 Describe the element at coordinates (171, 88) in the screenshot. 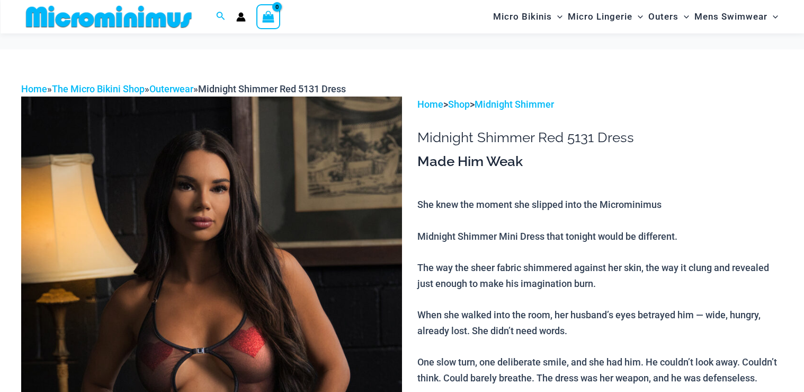

I see `a: Outerwear` at that location.